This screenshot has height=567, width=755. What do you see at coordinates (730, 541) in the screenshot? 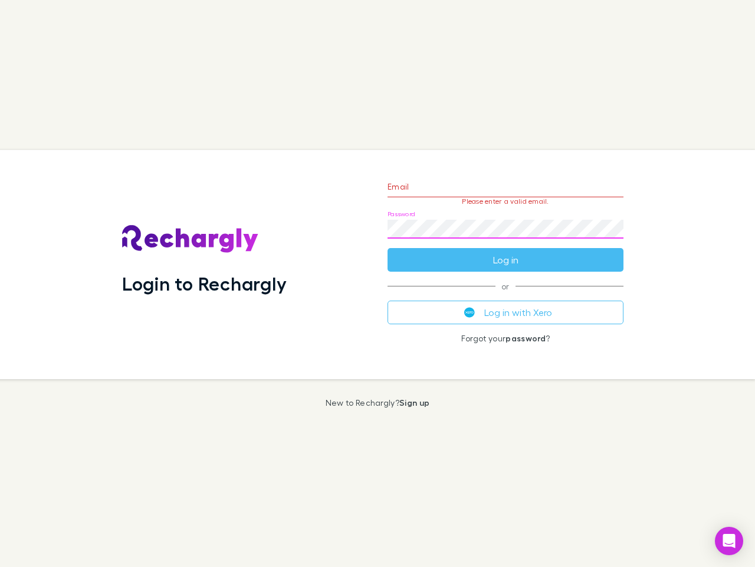
I see `div: Open Intercom Messenger` at bounding box center [730, 541].